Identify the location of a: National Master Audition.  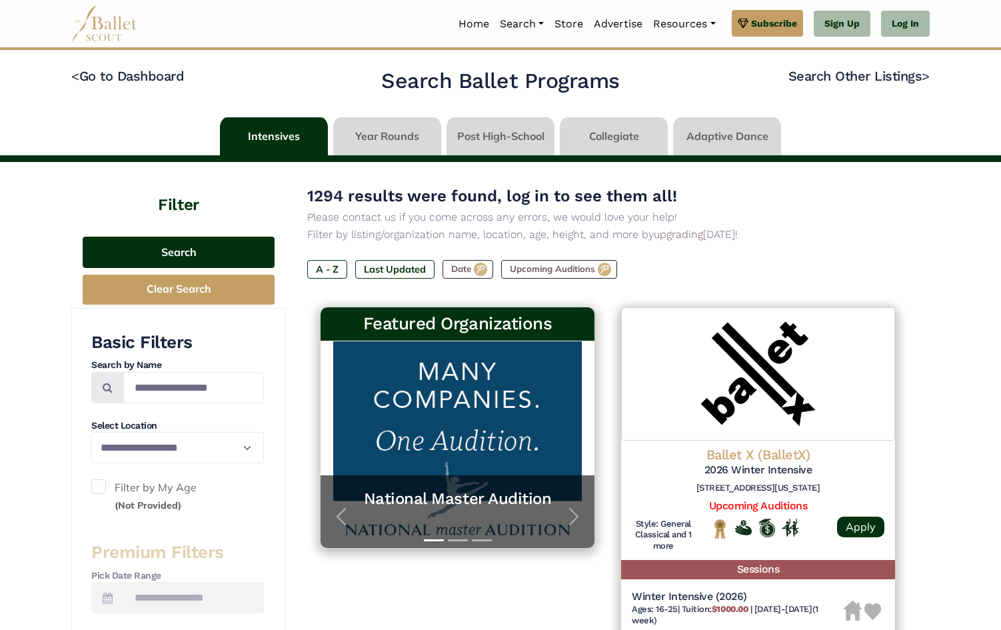
(457, 499).